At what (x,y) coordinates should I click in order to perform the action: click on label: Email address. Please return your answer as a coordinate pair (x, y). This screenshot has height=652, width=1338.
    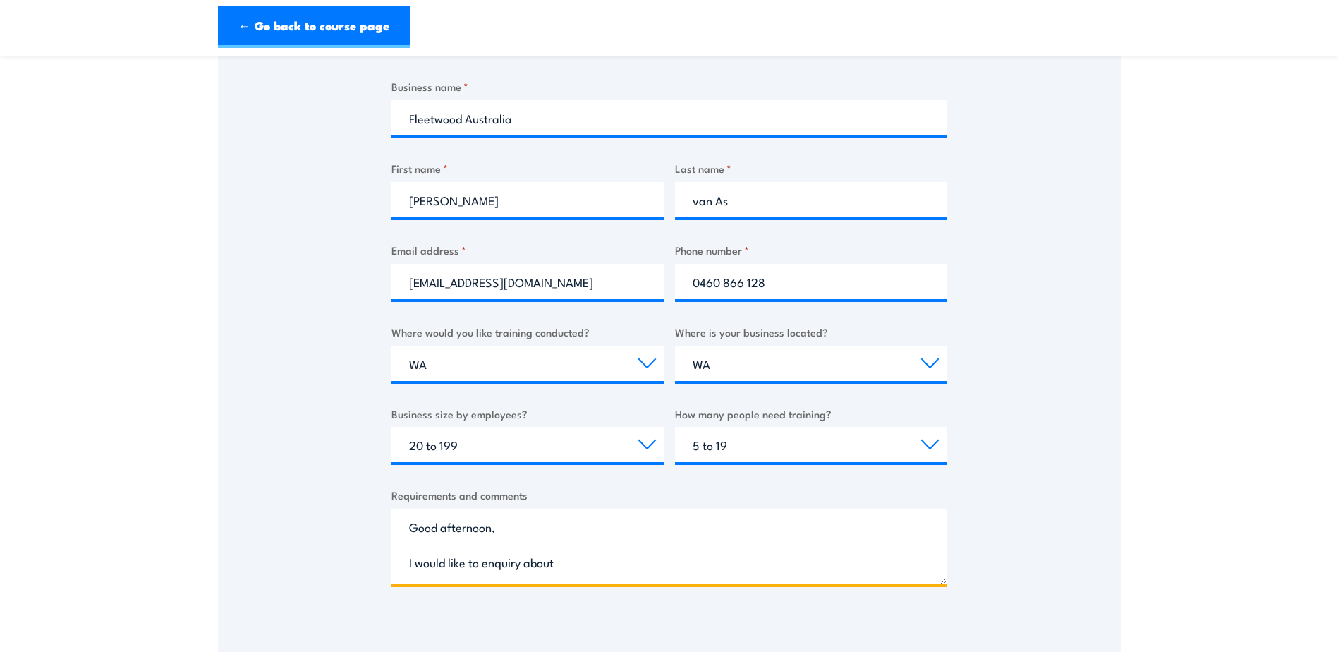
    Looking at the image, I should click on (528, 250).